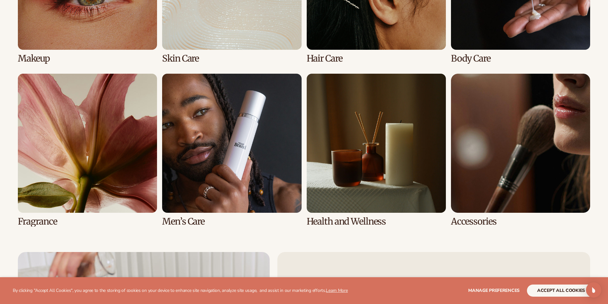  What do you see at coordinates (232, 58) in the screenshot?
I see `h3: Skin Care` at bounding box center [232, 58].